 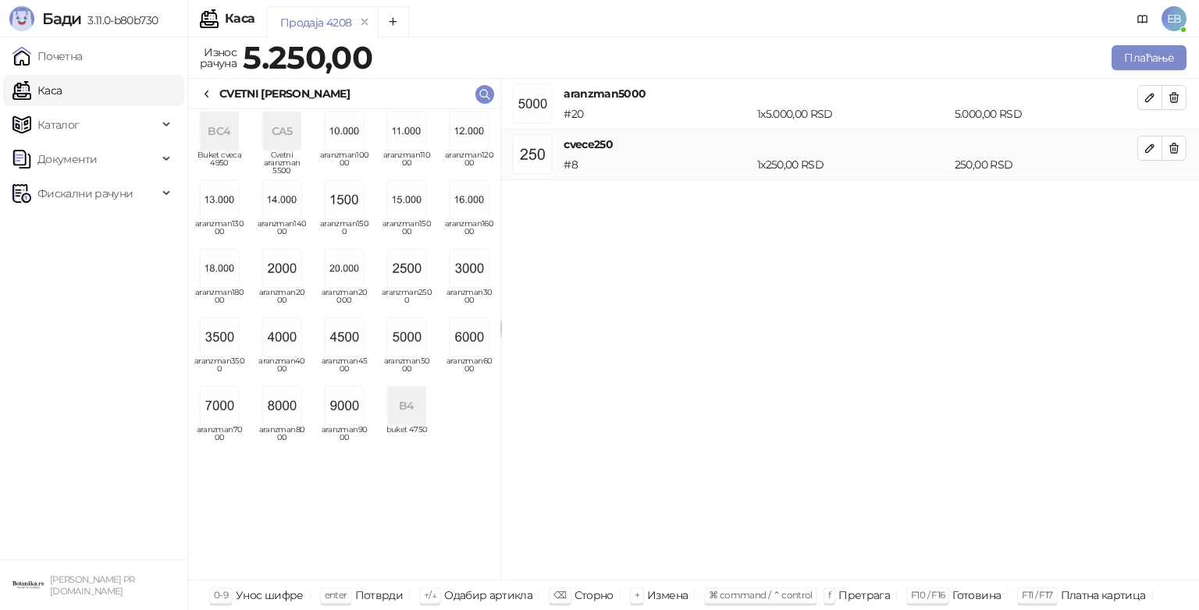 I want to click on div: Износ рачуна, so click(x=218, y=58).